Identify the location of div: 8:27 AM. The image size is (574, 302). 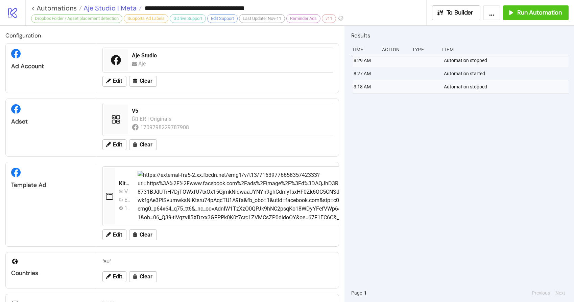
(365, 74).